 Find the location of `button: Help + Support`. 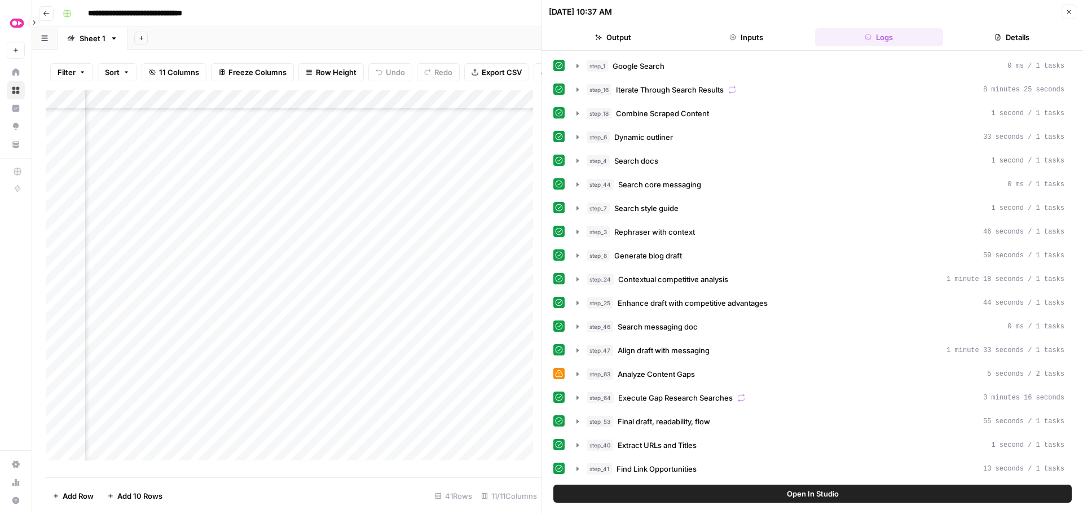

button: Help + Support is located at coordinates (16, 501).